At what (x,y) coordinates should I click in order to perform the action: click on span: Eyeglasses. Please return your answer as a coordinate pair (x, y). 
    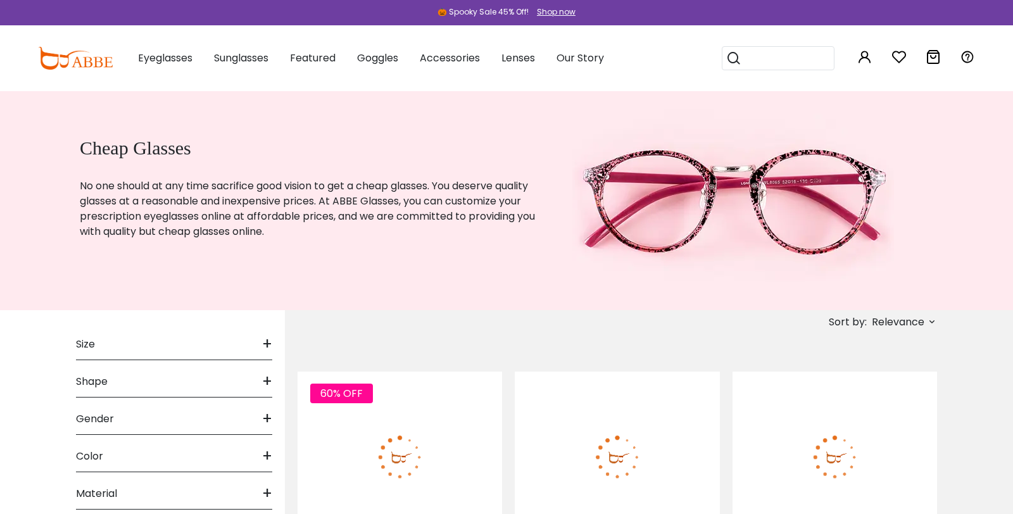
    Looking at the image, I should click on (165, 58).